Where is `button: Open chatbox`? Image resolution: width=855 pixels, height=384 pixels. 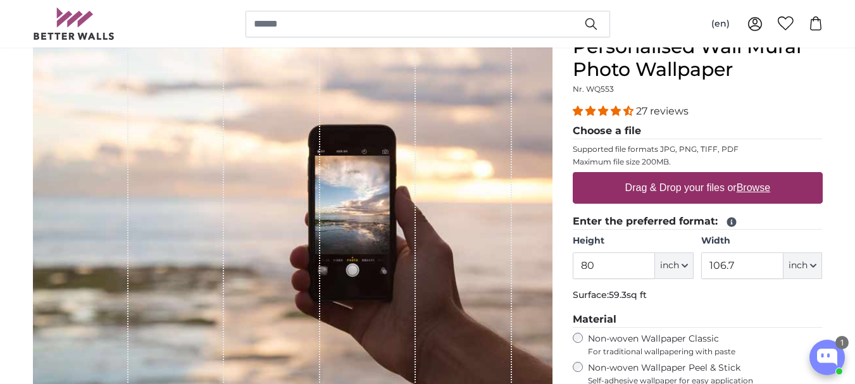
button: Open chatbox is located at coordinates (827, 358).